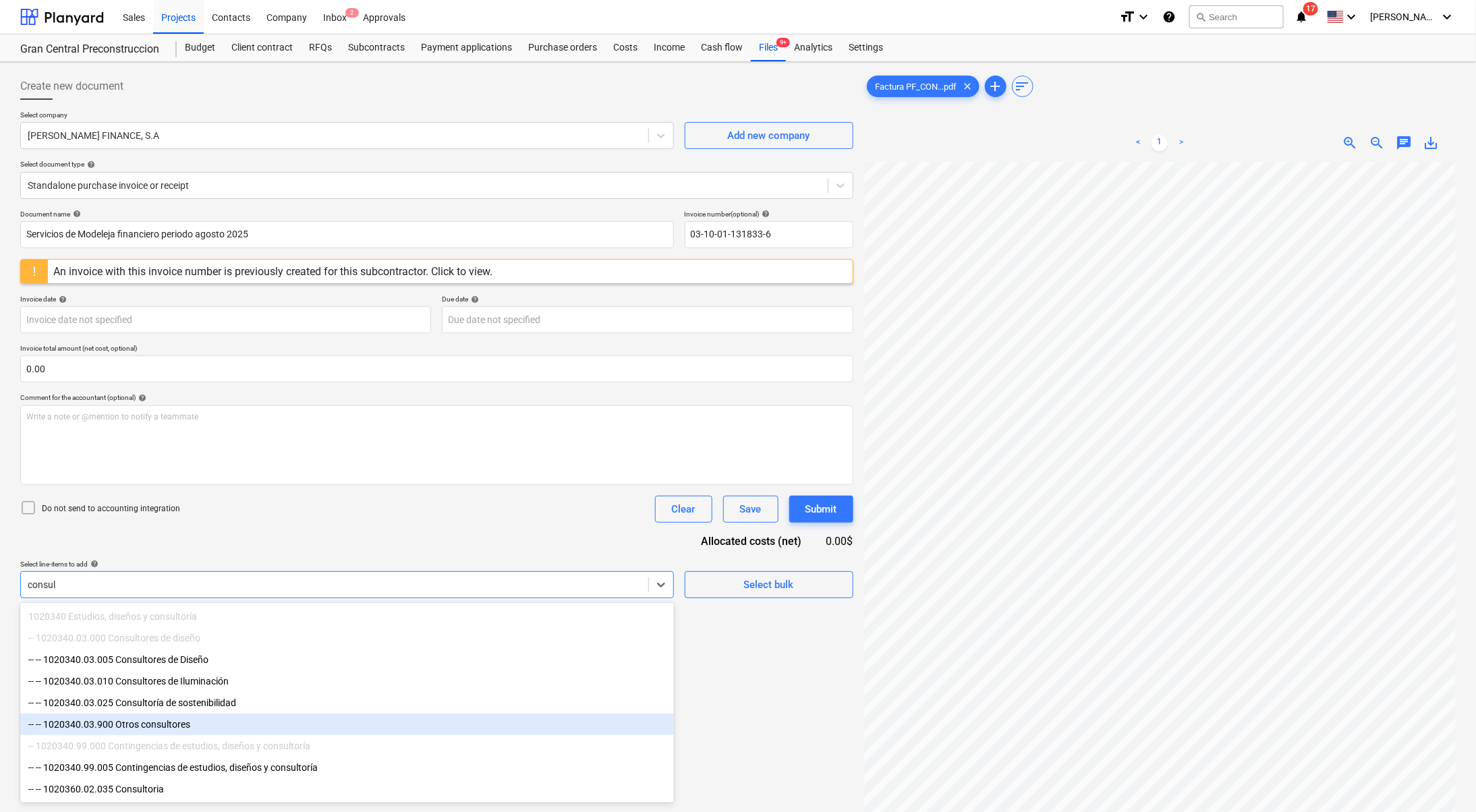  Describe the element at coordinates (347, 617) in the screenshot. I see `div: 1020340 Estudios, diseños y consultoría` at that location.